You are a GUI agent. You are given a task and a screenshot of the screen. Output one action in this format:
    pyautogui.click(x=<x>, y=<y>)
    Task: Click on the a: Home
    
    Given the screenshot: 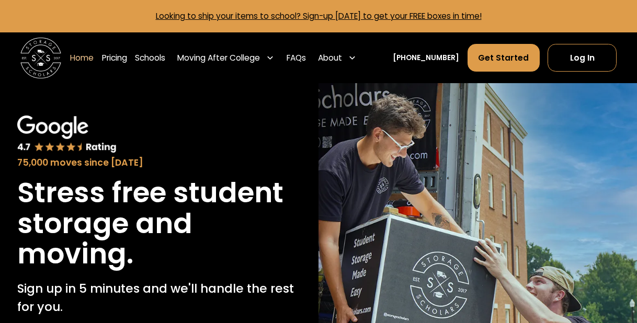 What is the action you would take?
    pyautogui.click(x=82, y=58)
    